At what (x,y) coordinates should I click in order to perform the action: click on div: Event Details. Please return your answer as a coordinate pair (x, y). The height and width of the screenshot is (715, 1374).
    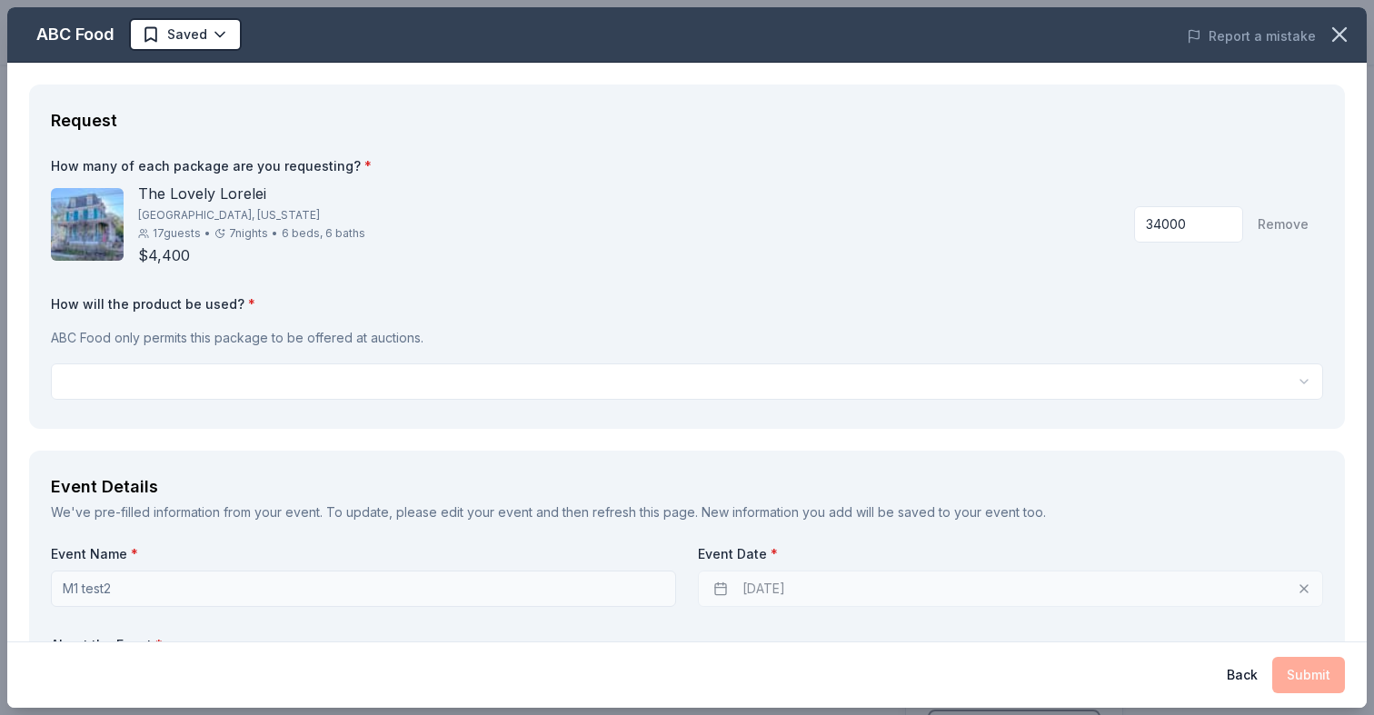
    Looking at the image, I should click on (687, 487).